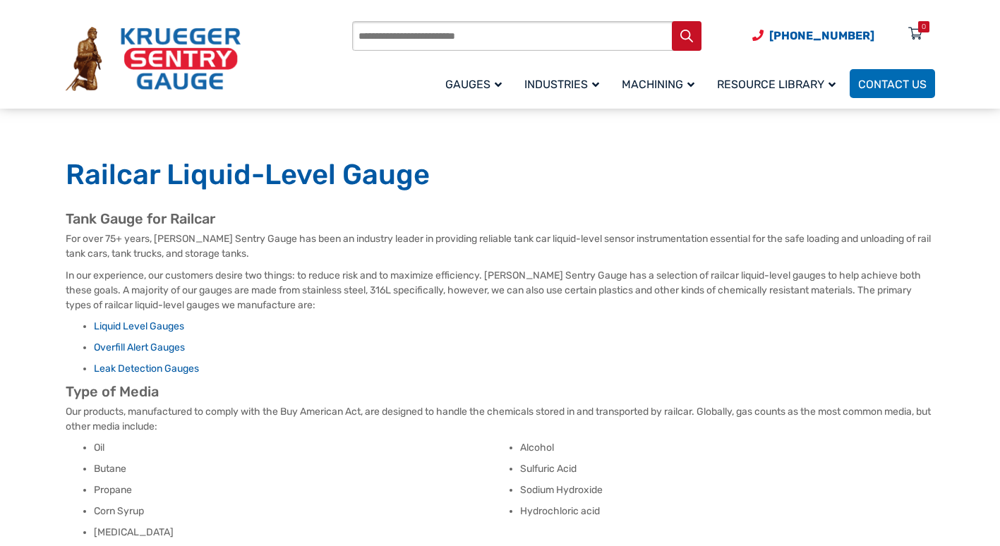 The width and height of the screenshot is (1000, 546). I want to click on span: Resource Library, so click(776, 84).